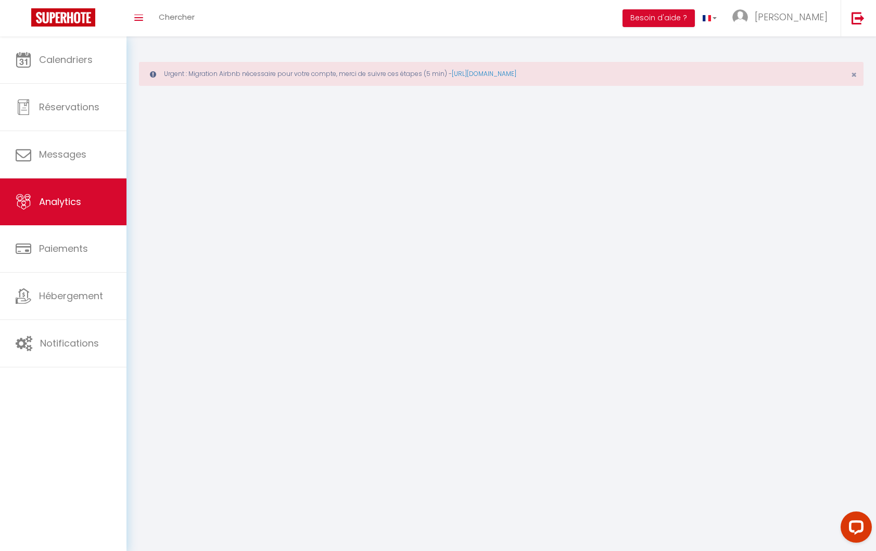  Describe the element at coordinates (24, 20) in the screenshot. I see `button: Open LiveChat chat widget` at that location.